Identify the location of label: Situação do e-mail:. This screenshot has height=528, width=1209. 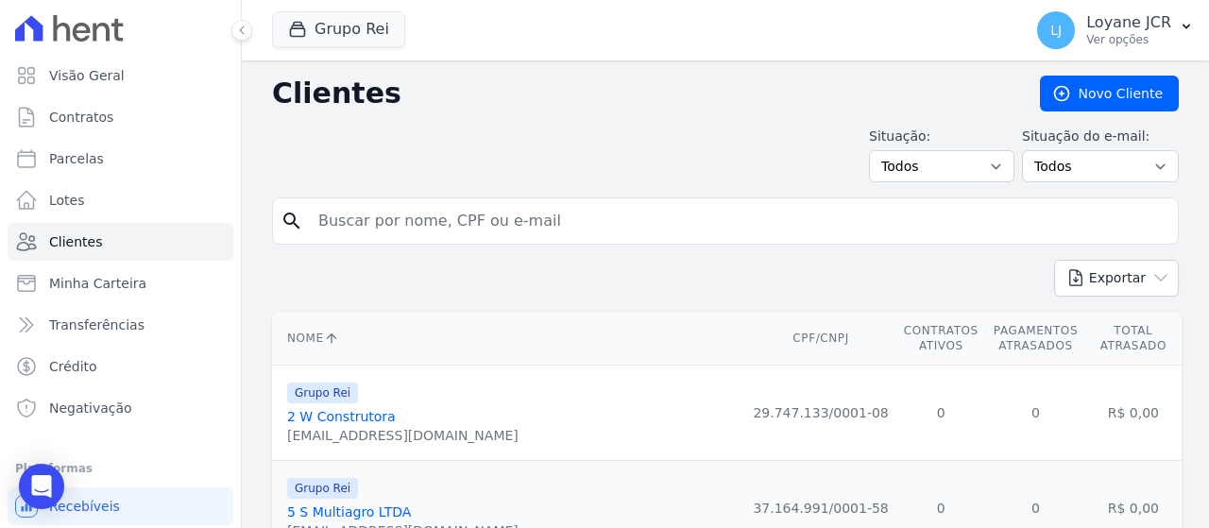
(1100, 136).